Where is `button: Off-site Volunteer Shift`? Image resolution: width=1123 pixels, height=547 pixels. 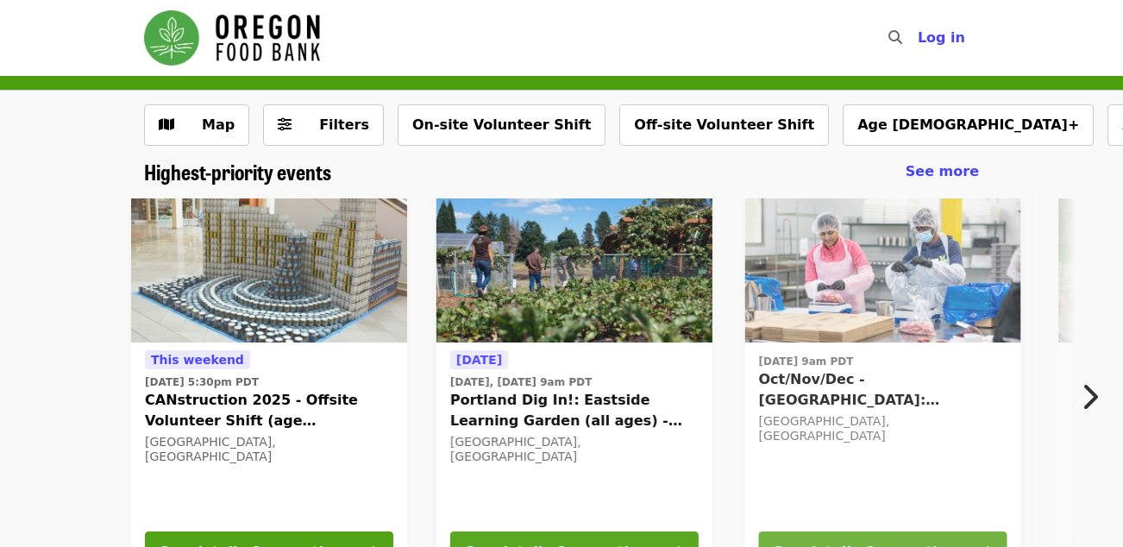 button: Off-site Volunteer Shift is located at coordinates (724, 125).